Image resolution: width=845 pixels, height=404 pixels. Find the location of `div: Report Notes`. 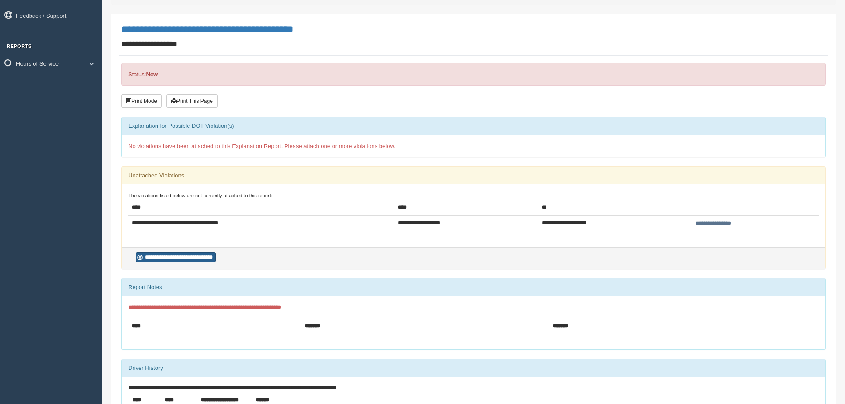

div: Report Notes is located at coordinates (473, 287).